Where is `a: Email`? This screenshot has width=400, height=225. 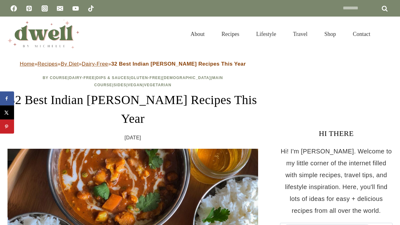 a: Email is located at coordinates (60, 8).